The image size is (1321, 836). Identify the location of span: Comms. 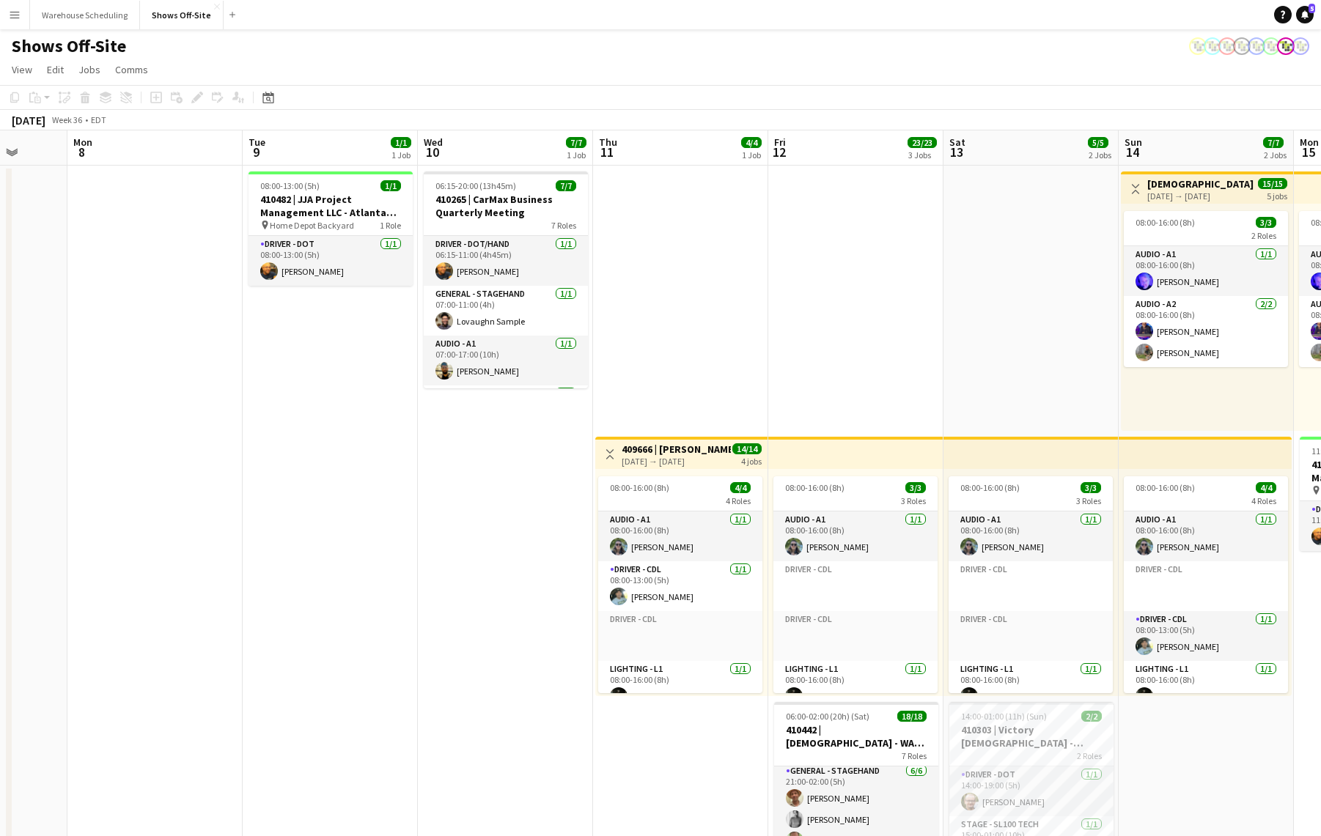
(131, 70).